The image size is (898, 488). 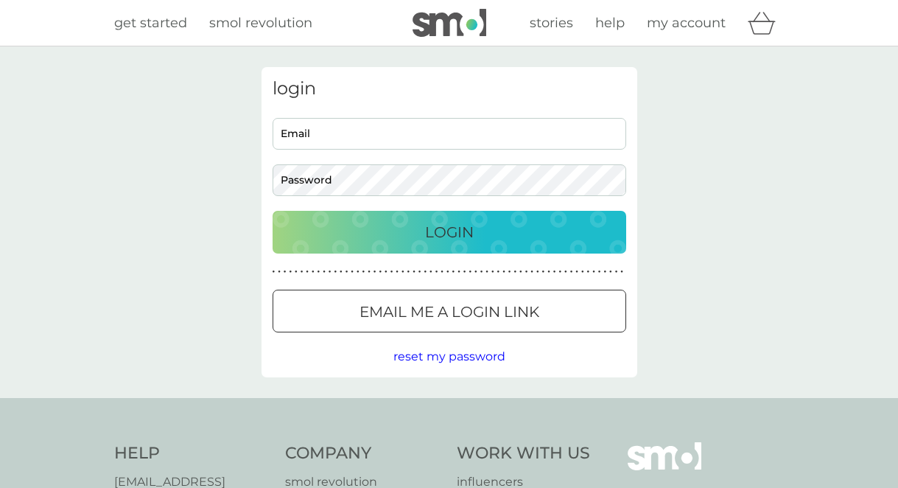 What do you see at coordinates (610, 23) in the screenshot?
I see `a: help` at bounding box center [610, 23].